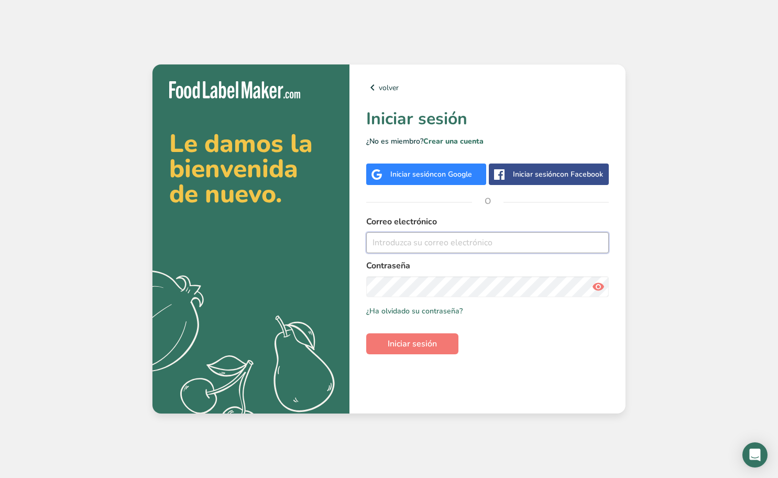 The image size is (778, 478). What do you see at coordinates (412, 344) in the screenshot?
I see `span: Iniciar sesión` at bounding box center [412, 344].